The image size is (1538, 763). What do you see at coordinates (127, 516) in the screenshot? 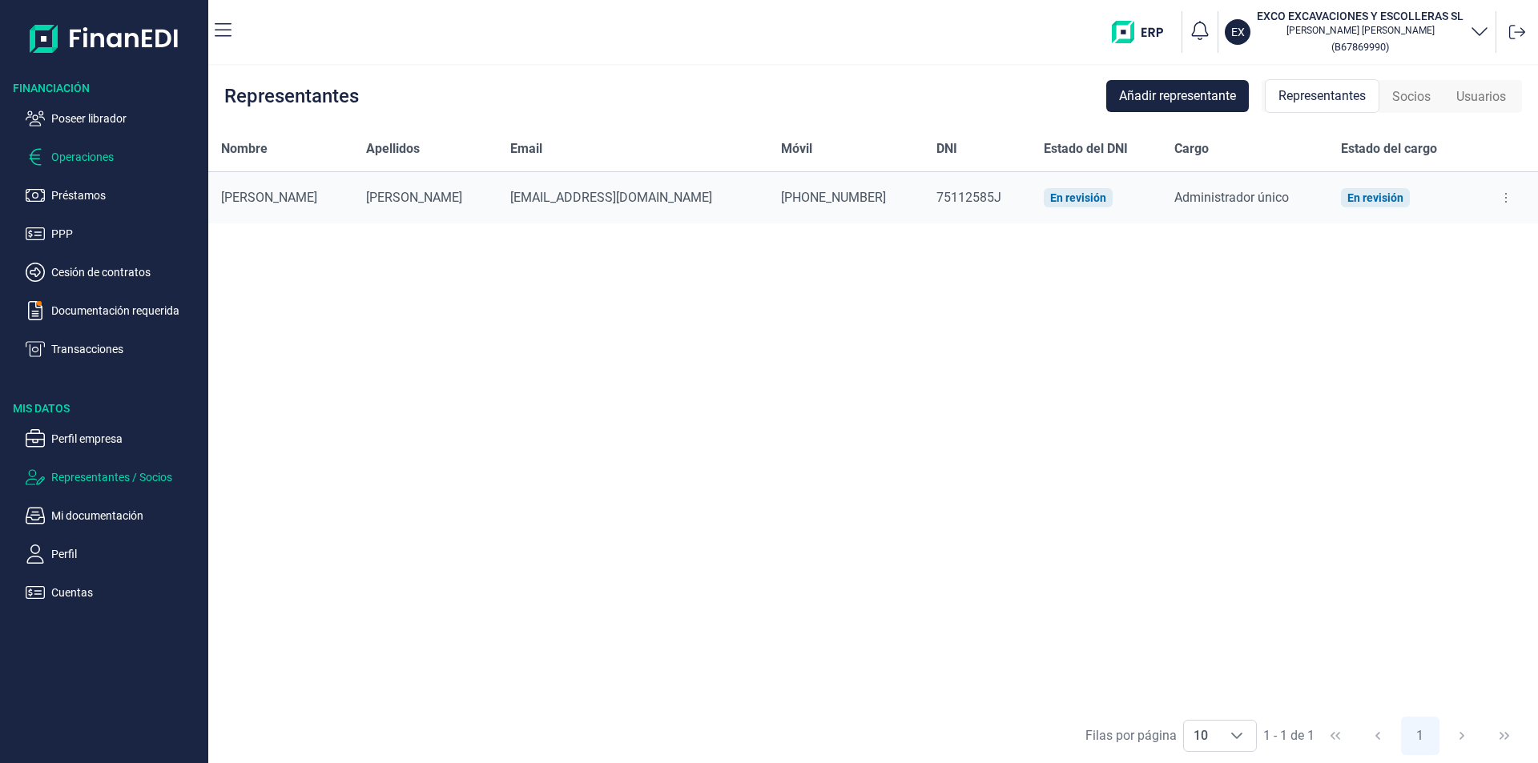
I see `p: Mi documentación` at bounding box center [127, 516].